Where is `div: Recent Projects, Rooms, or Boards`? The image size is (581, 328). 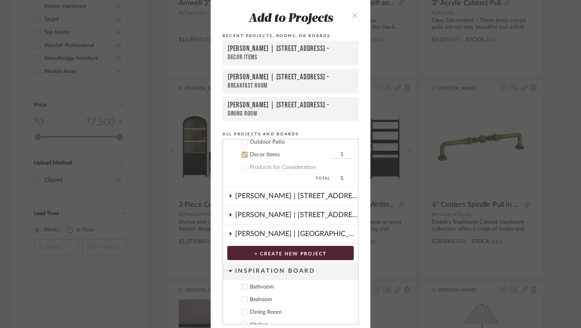
div: Recent Projects, Rooms, or Boards is located at coordinates (290, 36).